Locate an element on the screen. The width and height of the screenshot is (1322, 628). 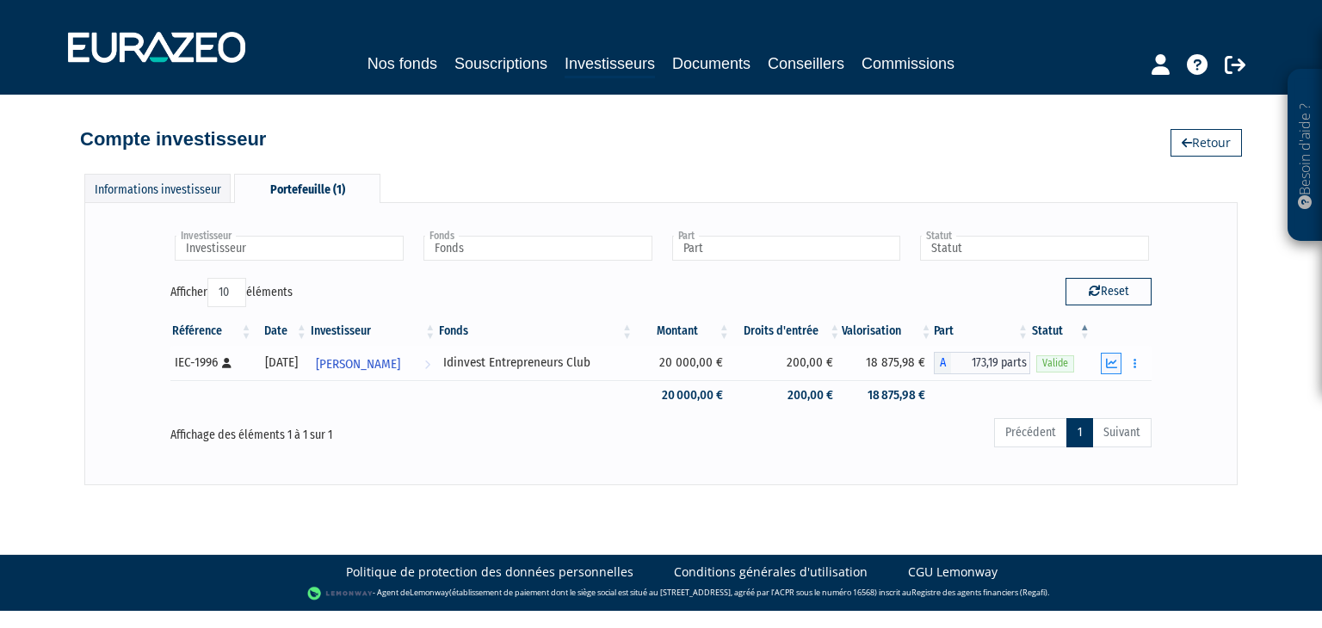
div: Informations investisseur is located at coordinates (157, 188).